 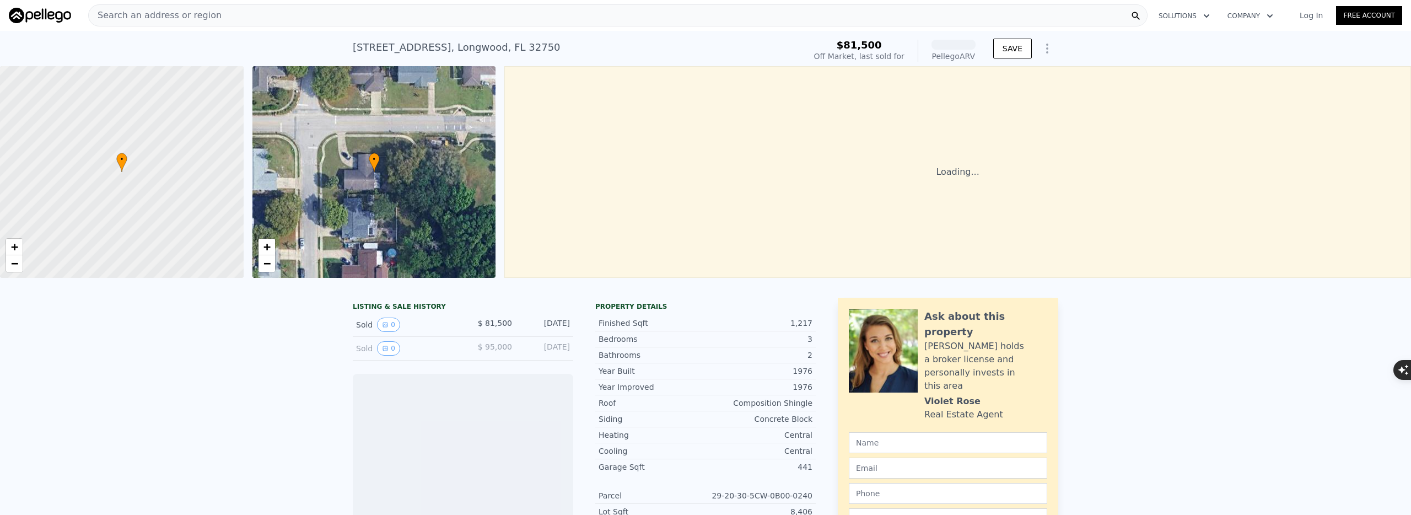 I want to click on div: Composition Shingle, so click(x=759, y=403).